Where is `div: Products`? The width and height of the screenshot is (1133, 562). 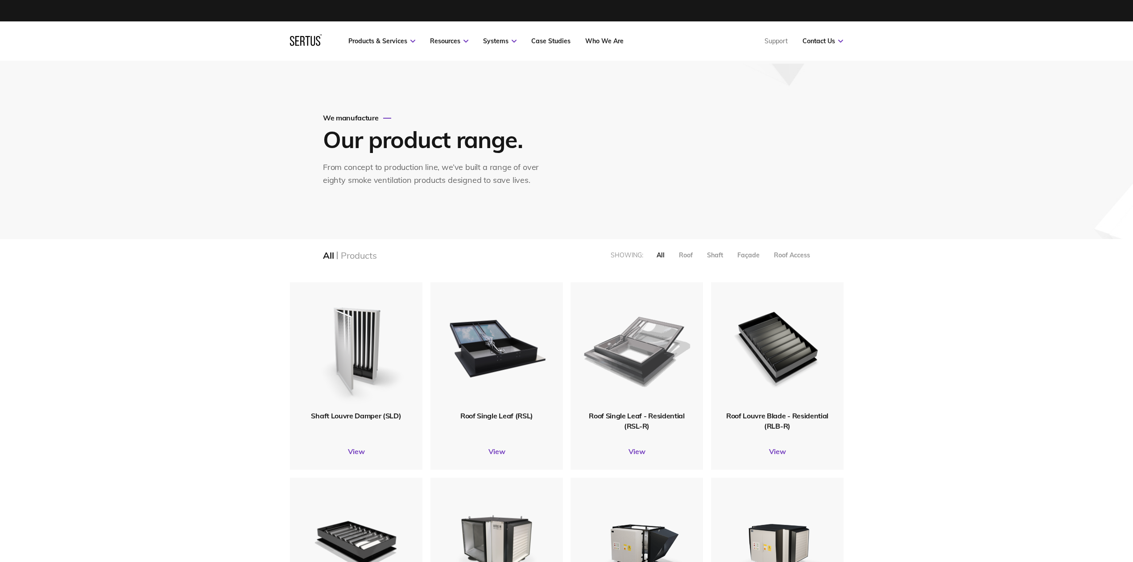
div: Products is located at coordinates (359, 255).